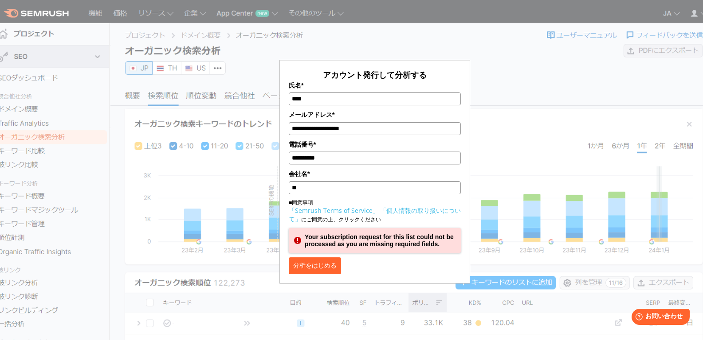  Describe the element at coordinates (375, 75) in the screenshot. I see `span: アカウント発行して分析する` at that location.